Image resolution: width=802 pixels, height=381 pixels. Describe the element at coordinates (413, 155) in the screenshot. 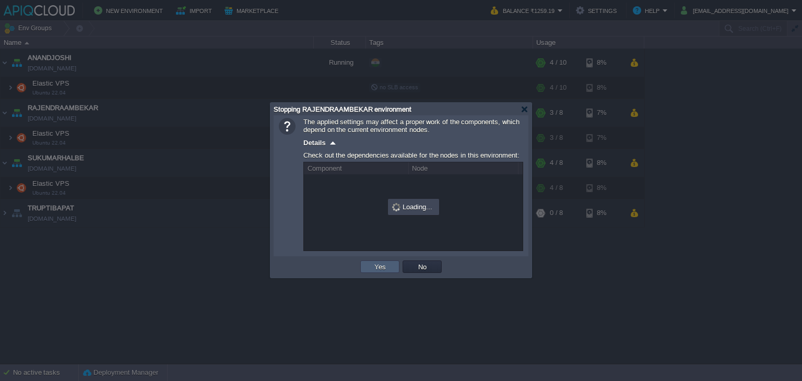

I see `div: Check out the dependencies available for the nodes in this environment:` at that location.